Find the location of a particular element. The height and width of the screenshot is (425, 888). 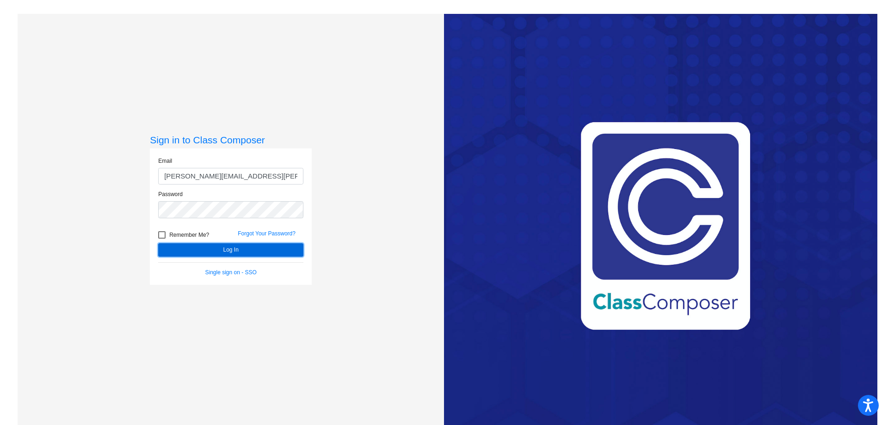

a: Single sign on - SSO is located at coordinates (231, 272).